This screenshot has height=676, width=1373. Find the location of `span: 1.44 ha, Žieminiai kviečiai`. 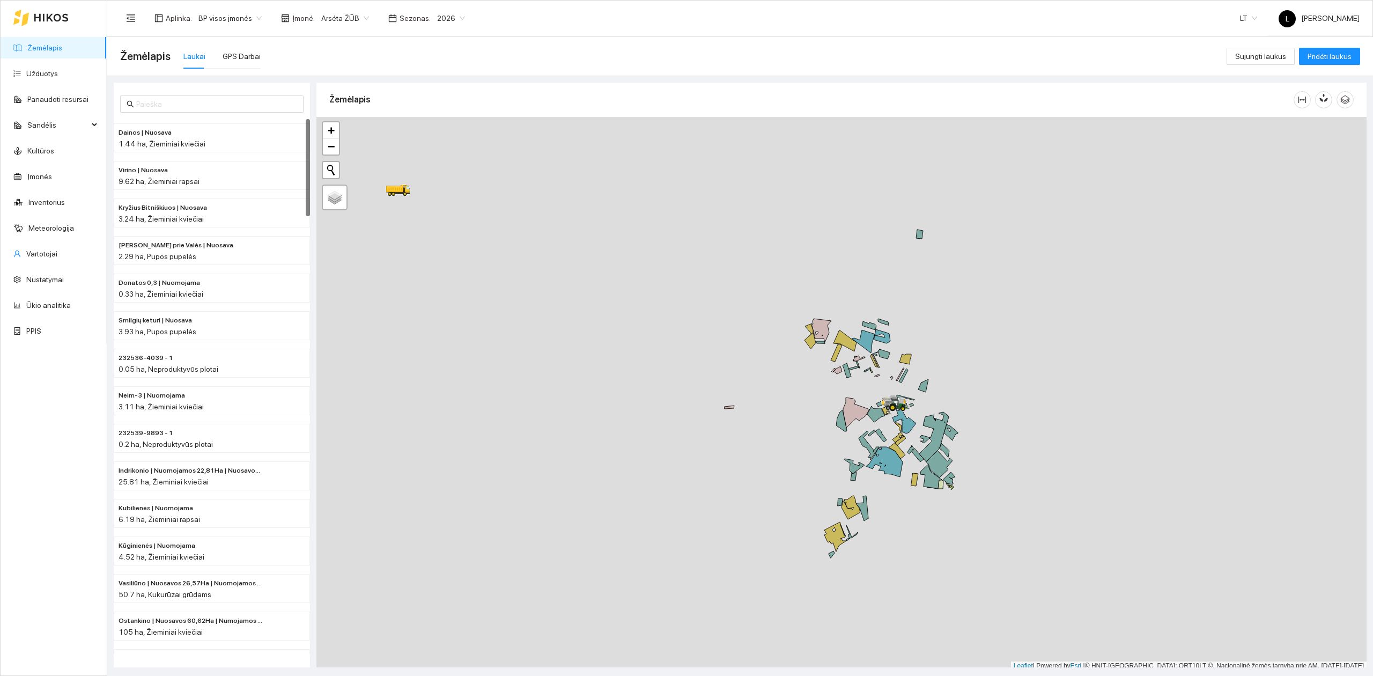

span: 1.44 ha, Žieminiai kviečiai is located at coordinates (162, 144).